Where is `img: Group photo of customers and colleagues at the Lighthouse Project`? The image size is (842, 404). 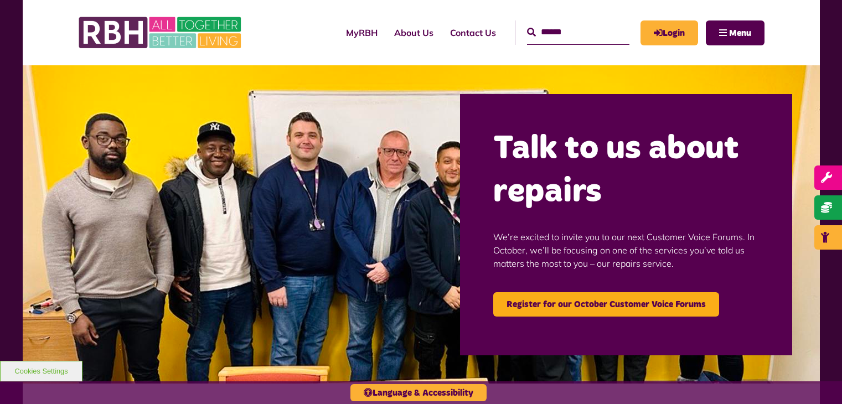 img: Group photo of customers and colleagues at the Lighthouse Project is located at coordinates (421, 224).